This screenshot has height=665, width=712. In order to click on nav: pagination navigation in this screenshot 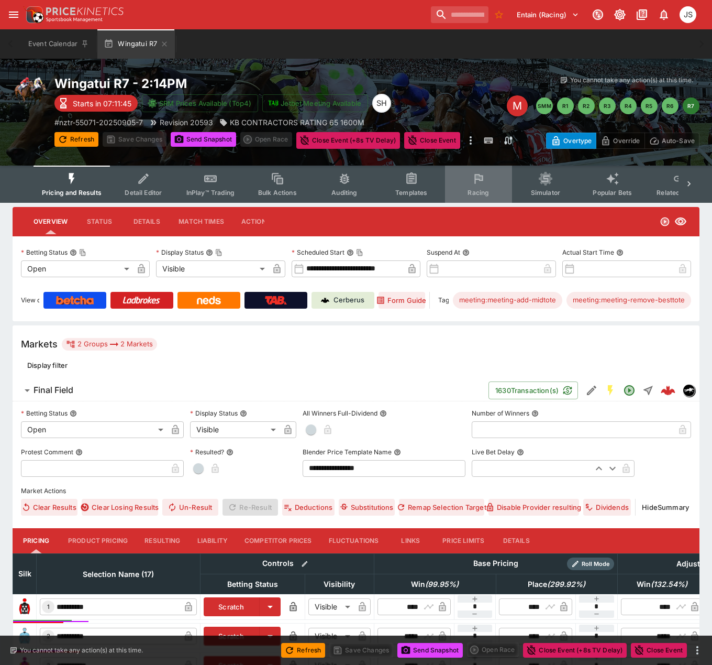, I will do `click(618, 106)`.